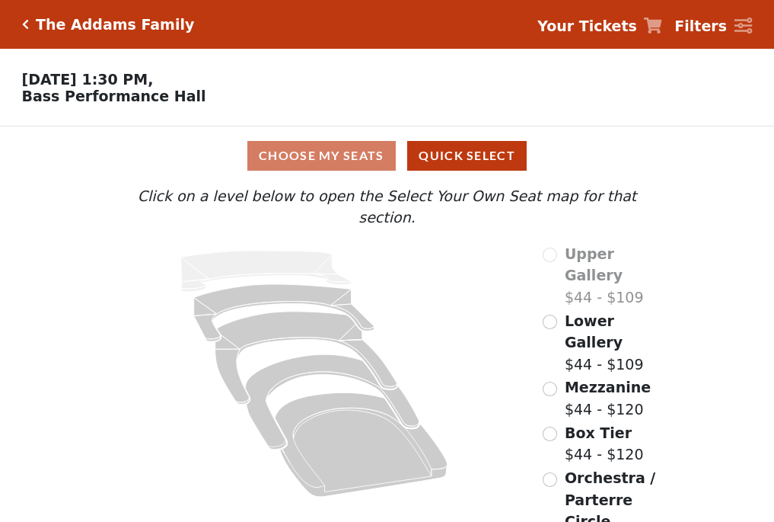 The height and width of the screenshot is (522, 774). What do you see at coordinates (267, 271) in the screenshot?
I see `path: Upper Gallery - Seats Available: 0` at bounding box center [267, 271].